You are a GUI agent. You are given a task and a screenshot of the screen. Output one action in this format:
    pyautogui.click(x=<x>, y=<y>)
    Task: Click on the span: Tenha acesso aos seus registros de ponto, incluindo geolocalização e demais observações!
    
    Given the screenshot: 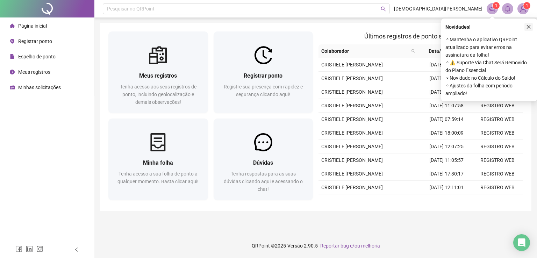 What is the action you would take?
    pyautogui.click(x=158, y=94)
    